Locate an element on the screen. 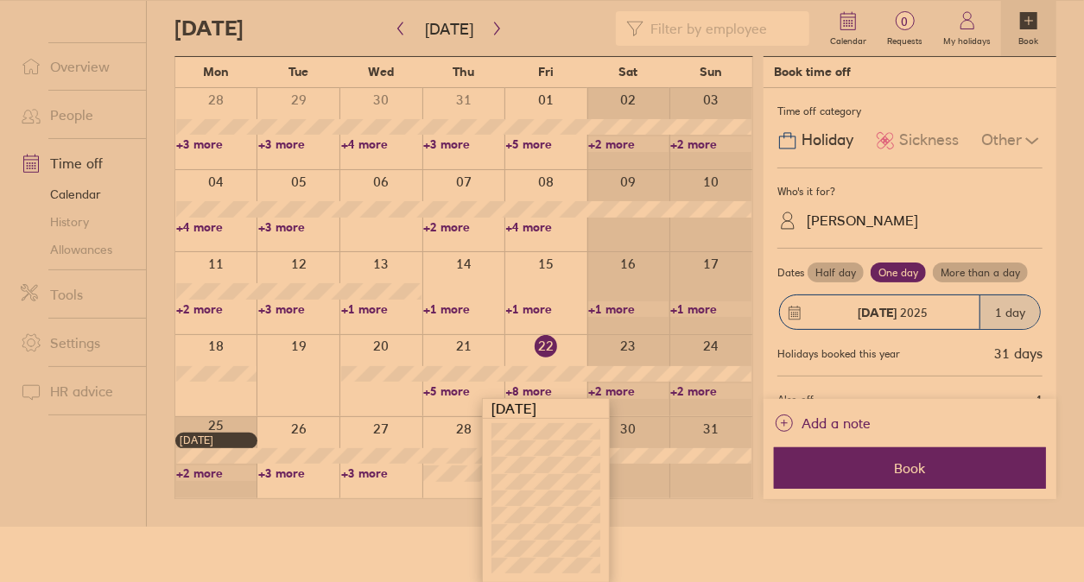  a: Tools is located at coordinates (76, 294).